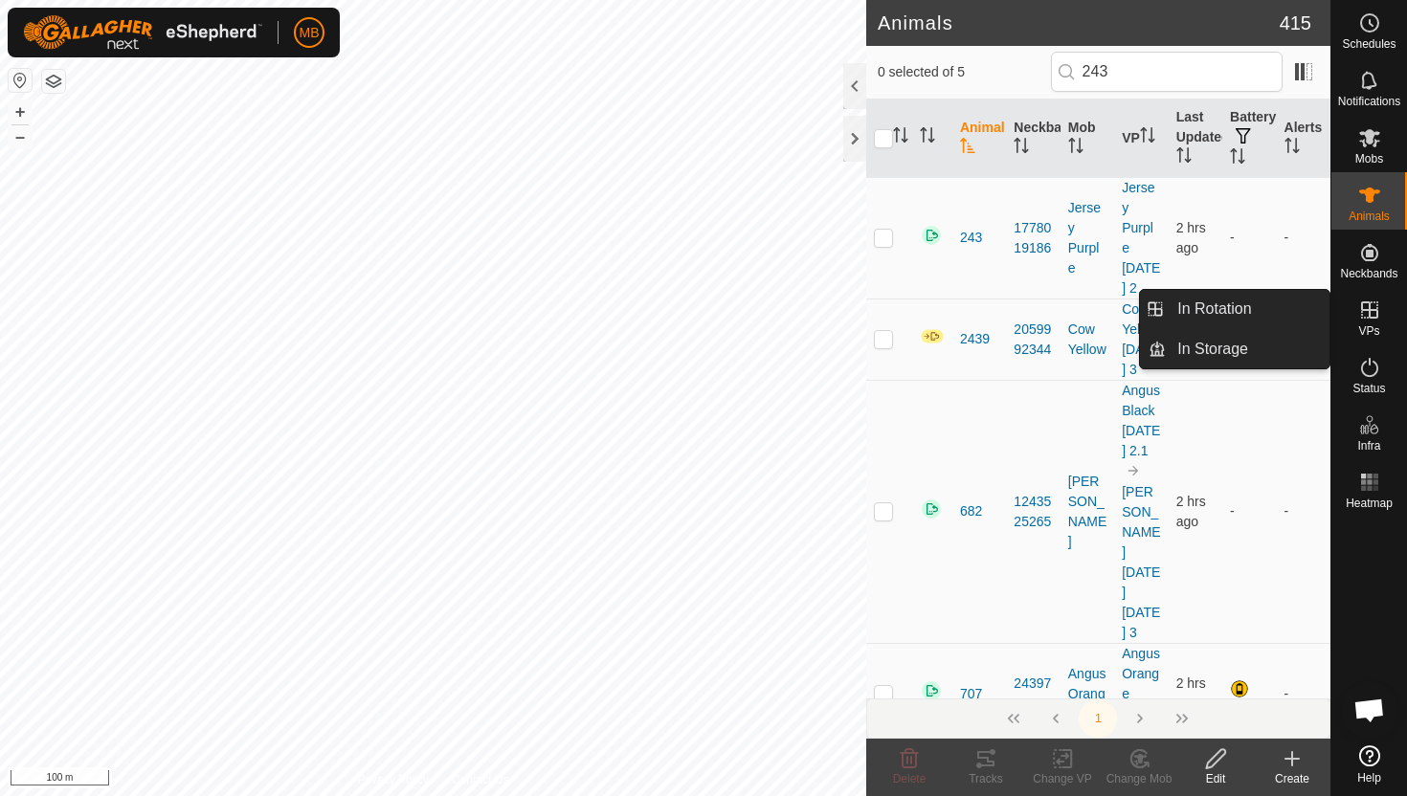  I want to click on span: Status, so click(1369, 389).